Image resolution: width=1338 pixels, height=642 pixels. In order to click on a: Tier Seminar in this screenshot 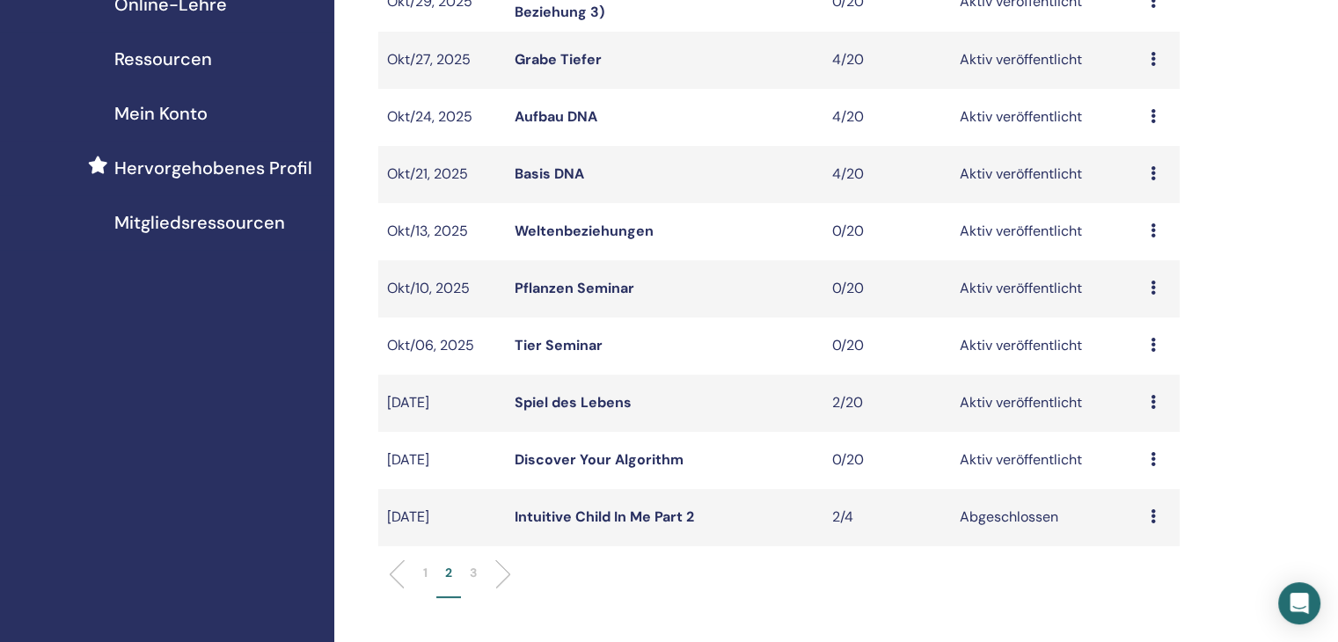, I will do `click(558, 345)`.